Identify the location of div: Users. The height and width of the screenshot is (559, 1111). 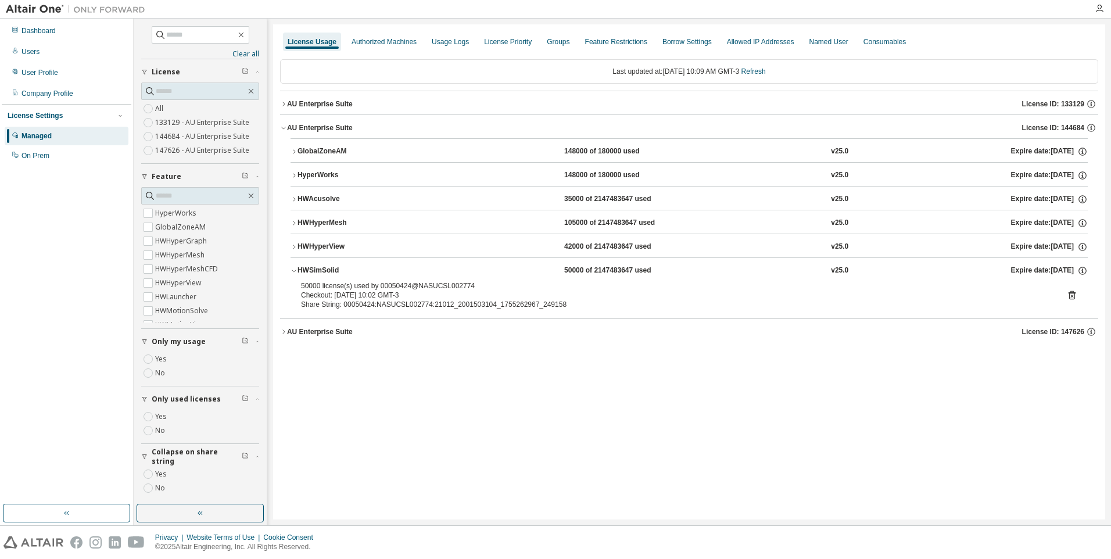
(30, 52).